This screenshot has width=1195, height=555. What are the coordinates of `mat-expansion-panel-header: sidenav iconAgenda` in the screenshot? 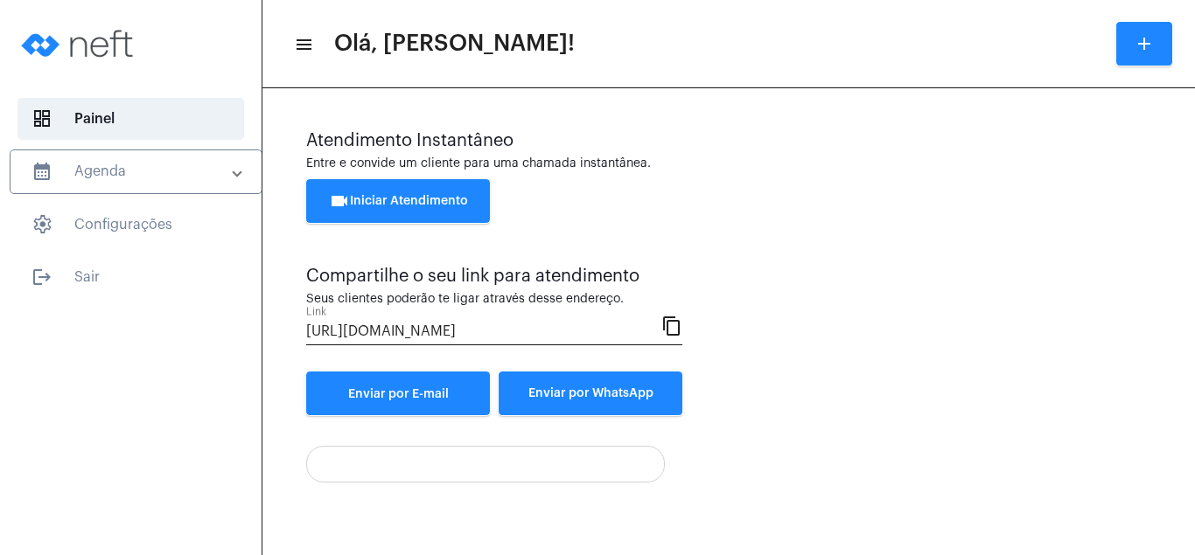 It's located at (136, 171).